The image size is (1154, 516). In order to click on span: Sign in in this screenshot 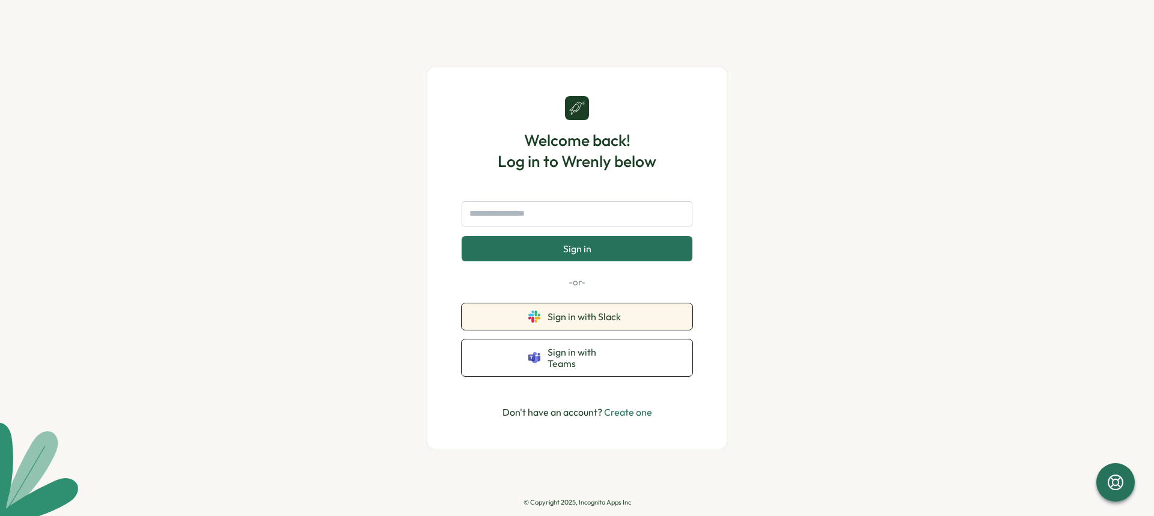, I will do `click(577, 249)`.